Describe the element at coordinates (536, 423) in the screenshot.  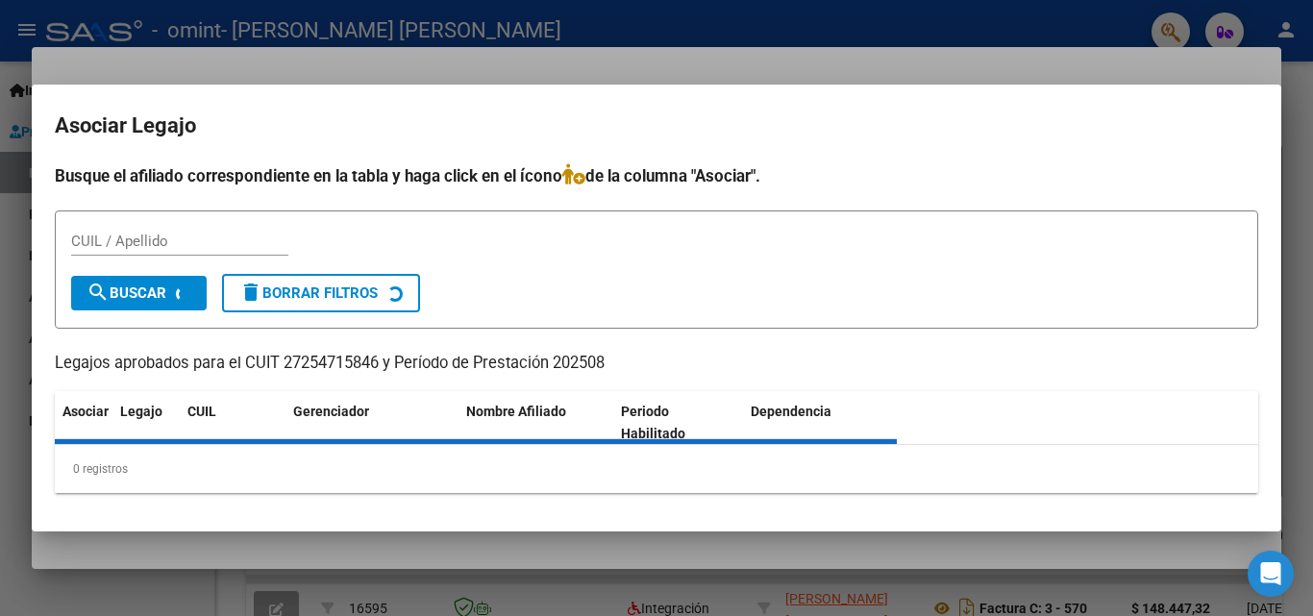
I see `datatable-header-cell: Nombre Afiliado` at that location.